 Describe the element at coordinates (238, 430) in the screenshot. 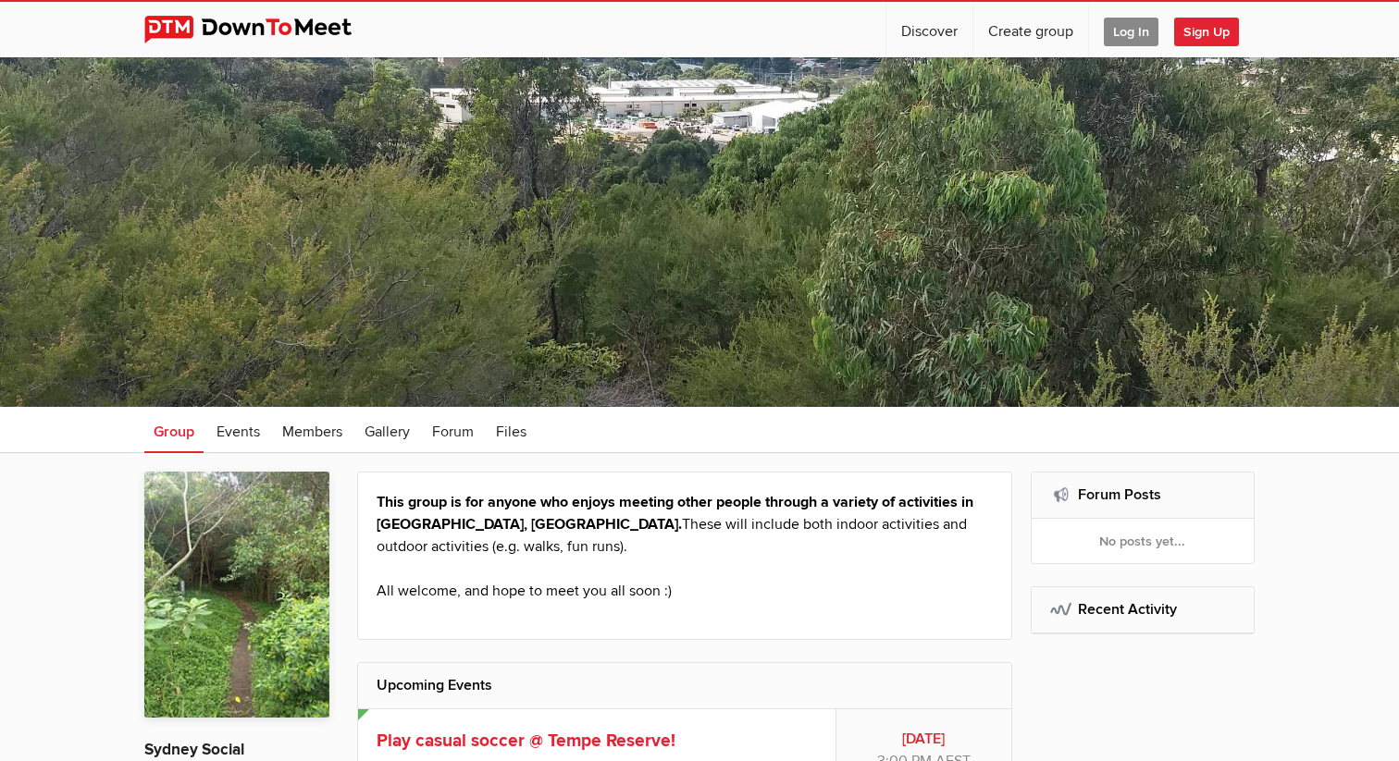

I see `a: Events` at that location.